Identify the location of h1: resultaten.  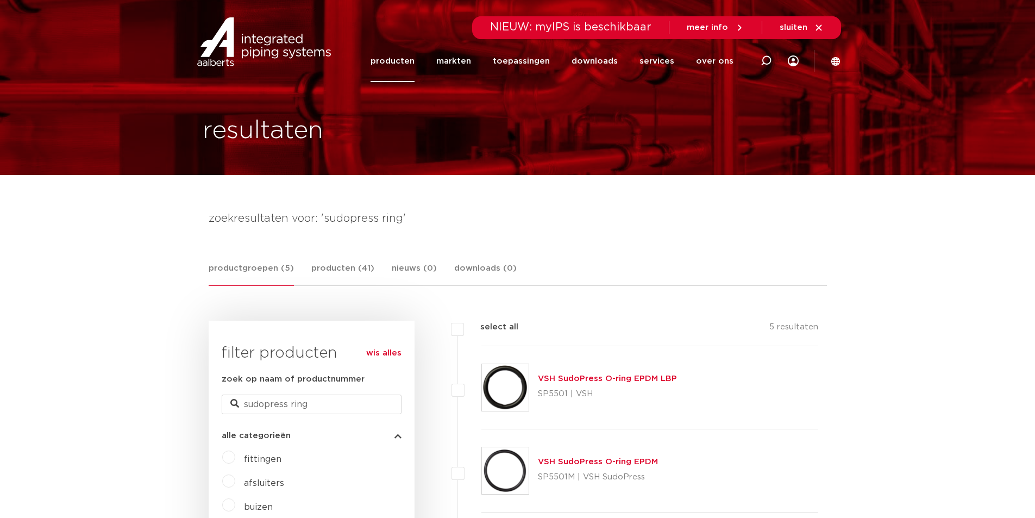
(263, 131).